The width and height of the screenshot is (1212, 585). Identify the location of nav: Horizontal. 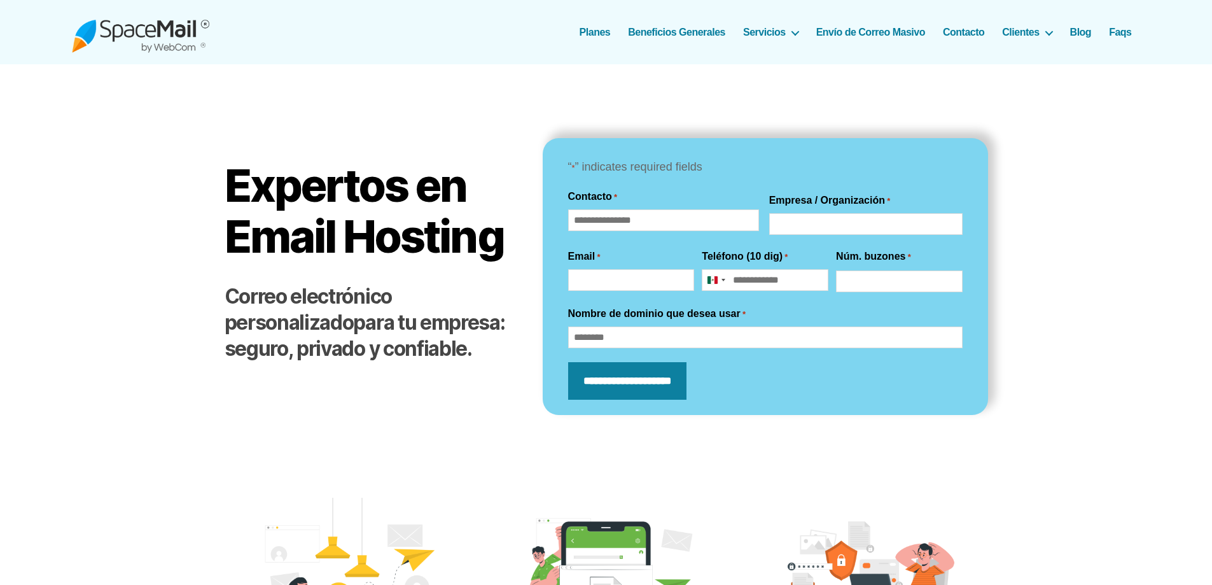
(863, 32).